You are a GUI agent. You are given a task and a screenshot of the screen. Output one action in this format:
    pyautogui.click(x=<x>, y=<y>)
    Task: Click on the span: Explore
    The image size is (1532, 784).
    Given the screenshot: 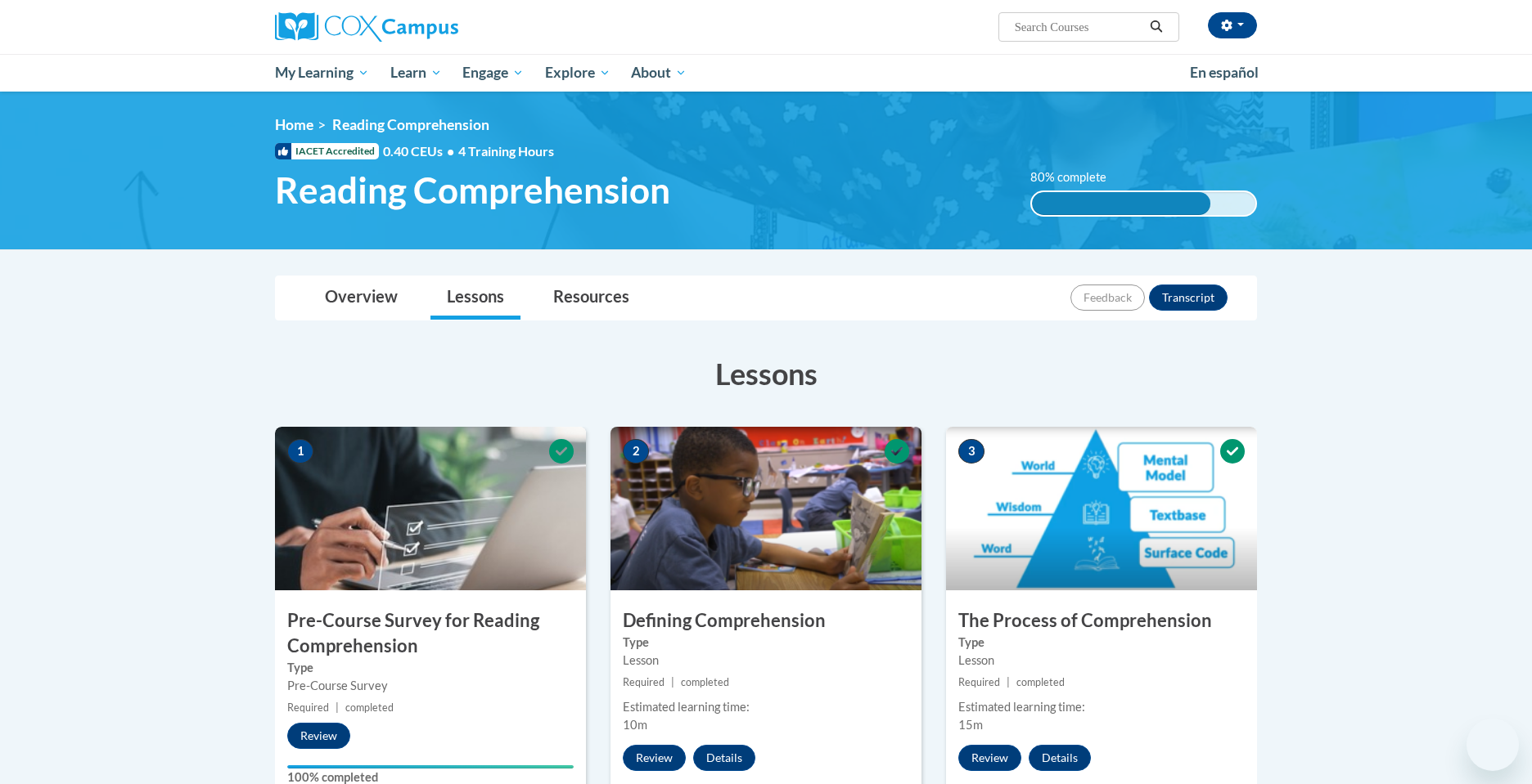 What is the action you would take?
    pyautogui.click(x=578, y=73)
    